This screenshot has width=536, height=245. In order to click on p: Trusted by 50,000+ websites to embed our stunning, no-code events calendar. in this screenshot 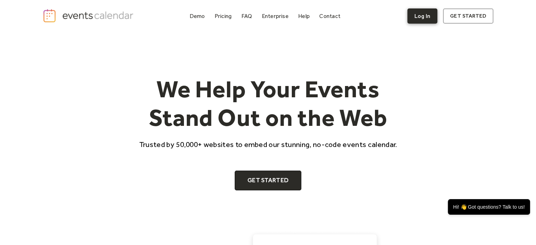, I will do `click(268, 144)`.